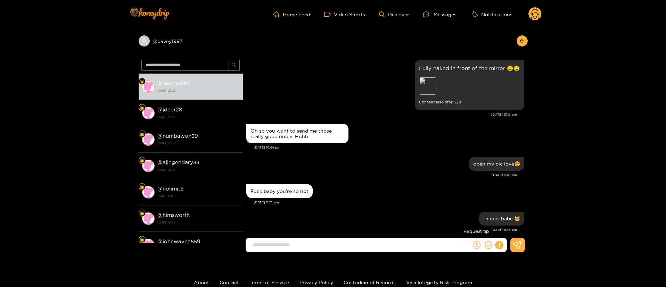  Describe the element at coordinates (298, 134) in the screenshot. I see `div: Oh so you want to send me those really good nudes Huhh` at that location.